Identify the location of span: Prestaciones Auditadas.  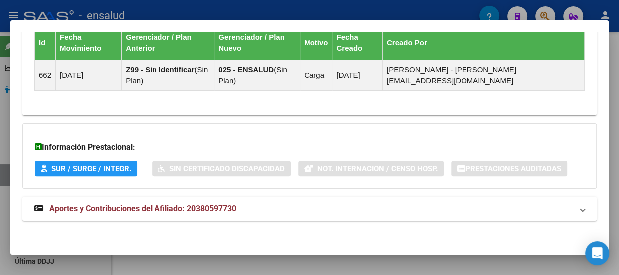
(513, 169).